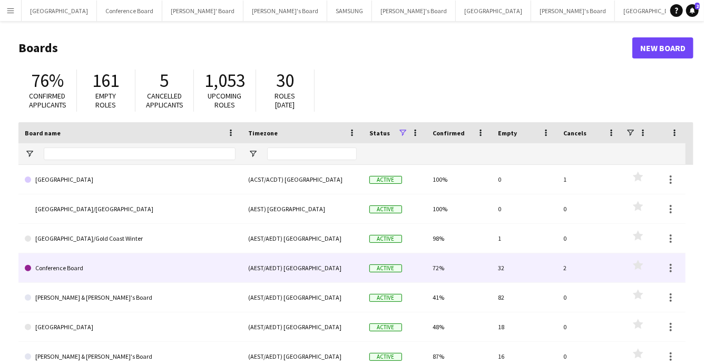 The height and width of the screenshot is (364, 704). Describe the element at coordinates (525, 327) in the screenshot. I see `div: 18` at that location.